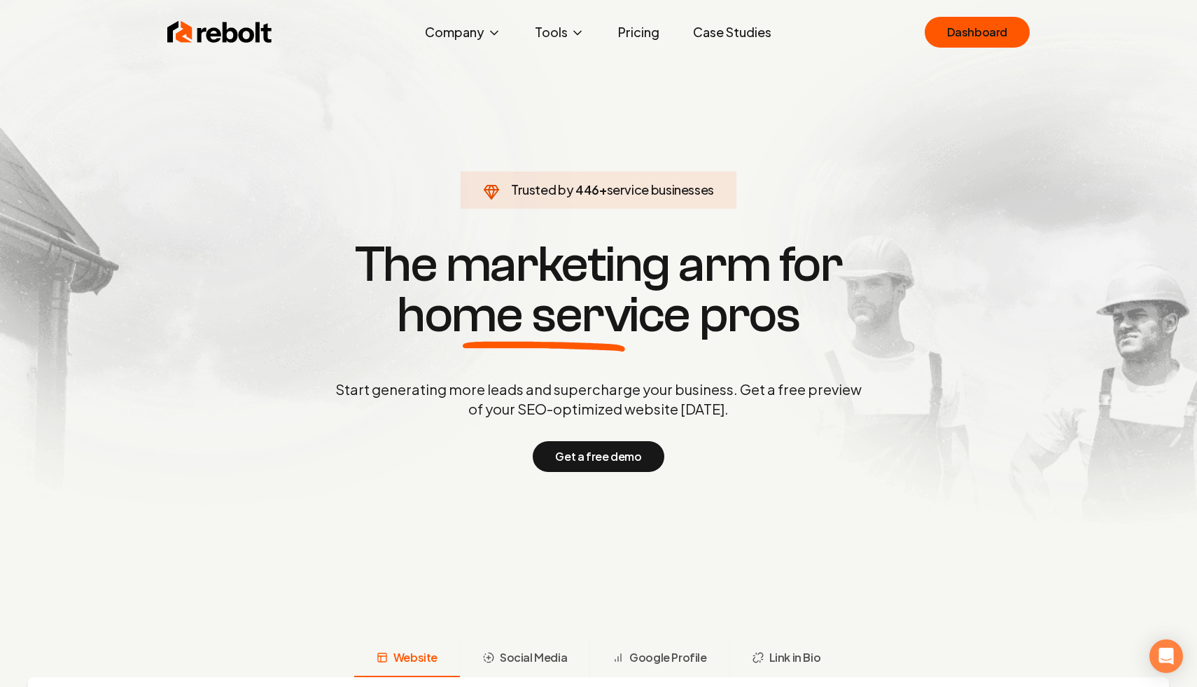 The image size is (1197, 687). I want to click on span: Website, so click(415, 657).